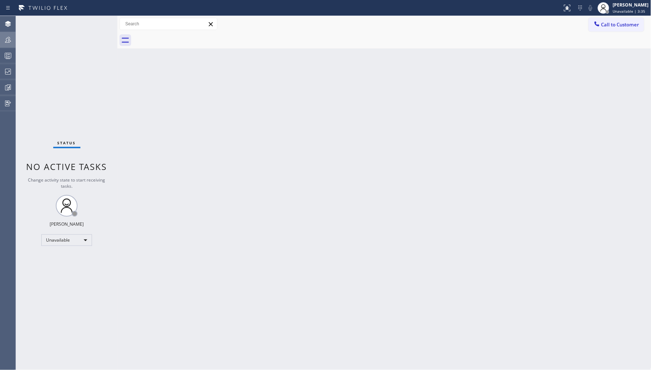  Describe the element at coordinates (620, 25) in the screenshot. I see `span: Call to Customer` at that location.